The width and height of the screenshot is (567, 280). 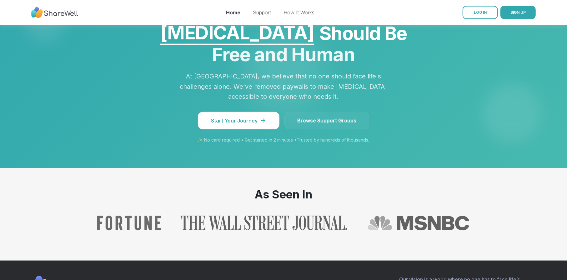 I want to click on h2: As Seen In, so click(x=284, y=195).